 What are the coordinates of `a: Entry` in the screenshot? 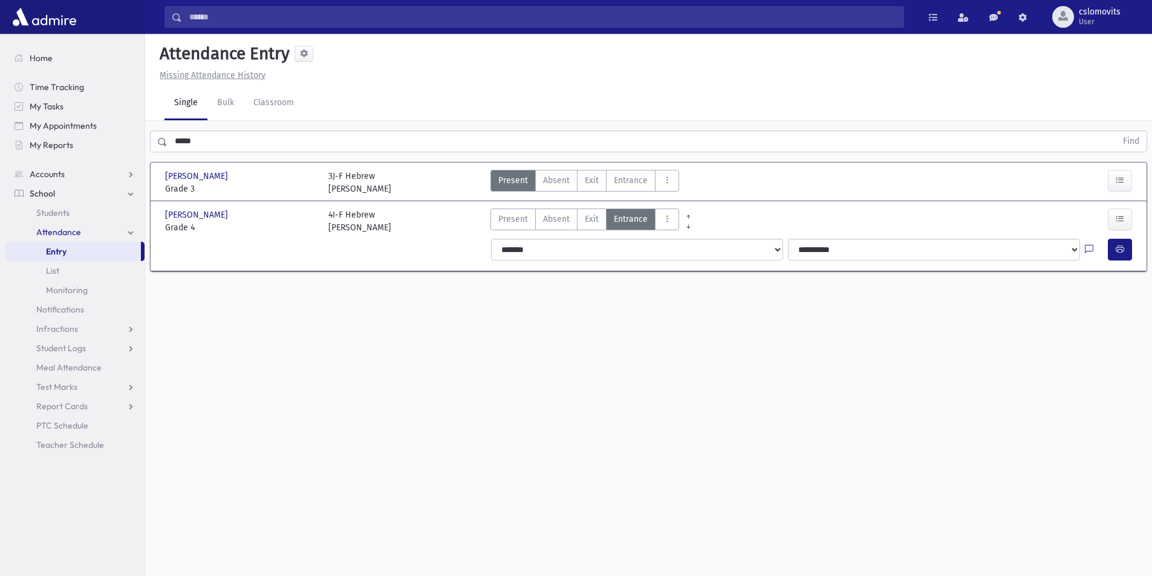 It's located at (73, 251).